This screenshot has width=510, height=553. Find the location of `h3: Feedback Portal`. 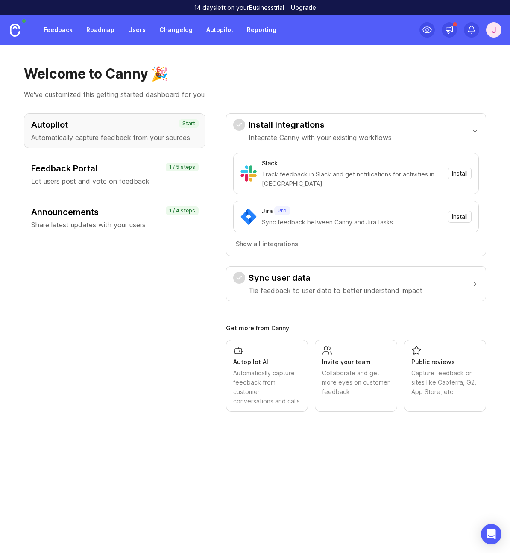

h3: Feedback Portal is located at coordinates (114, 168).